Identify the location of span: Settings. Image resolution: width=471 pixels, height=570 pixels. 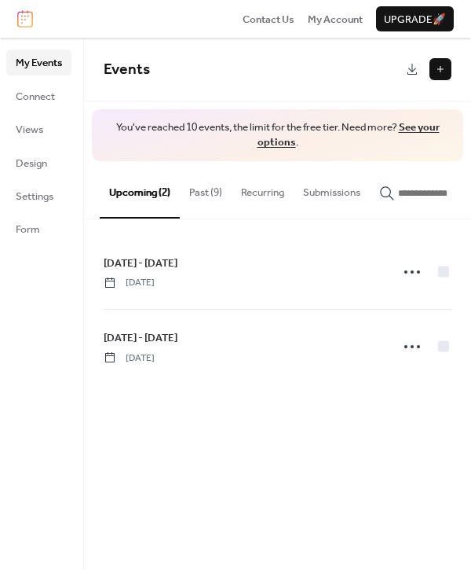
(35, 196).